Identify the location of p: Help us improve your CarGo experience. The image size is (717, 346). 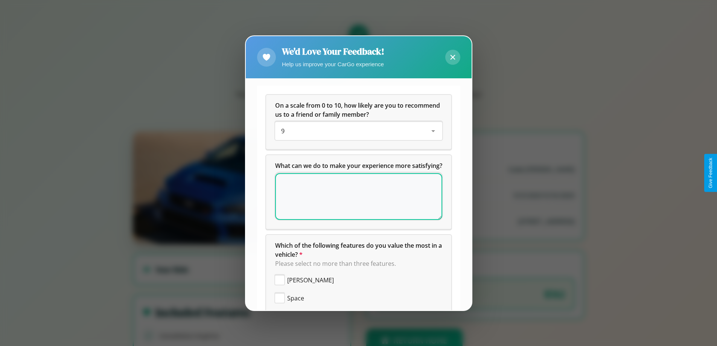
(333, 64).